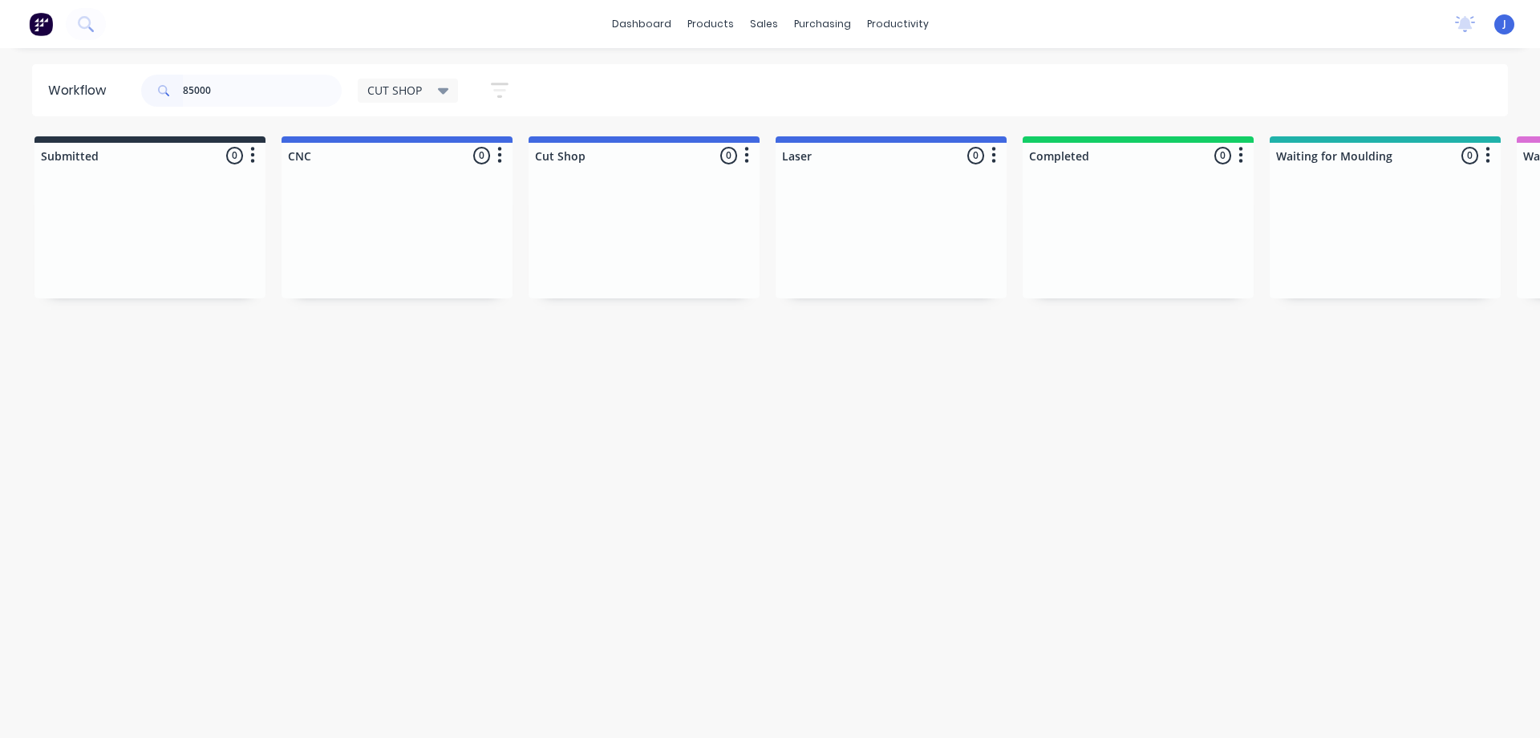 This screenshot has width=1540, height=738. Describe the element at coordinates (262, 91) in the screenshot. I see `input: Search for orders...` at that location.